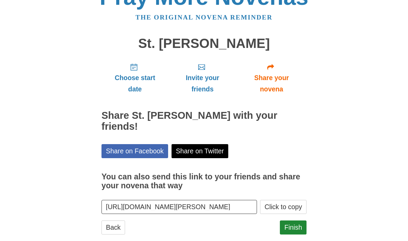 This screenshot has height=241, width=408. I want to click on a: Back, so click(113, 227).